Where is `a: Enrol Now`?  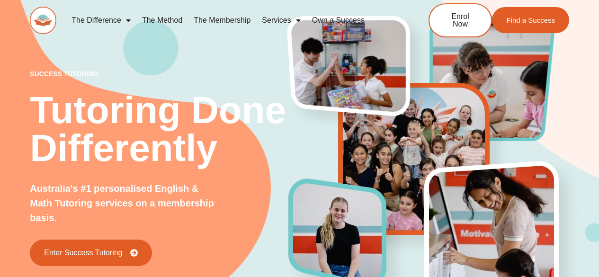 a: Enrol Now is located at coordinates (460, 20).